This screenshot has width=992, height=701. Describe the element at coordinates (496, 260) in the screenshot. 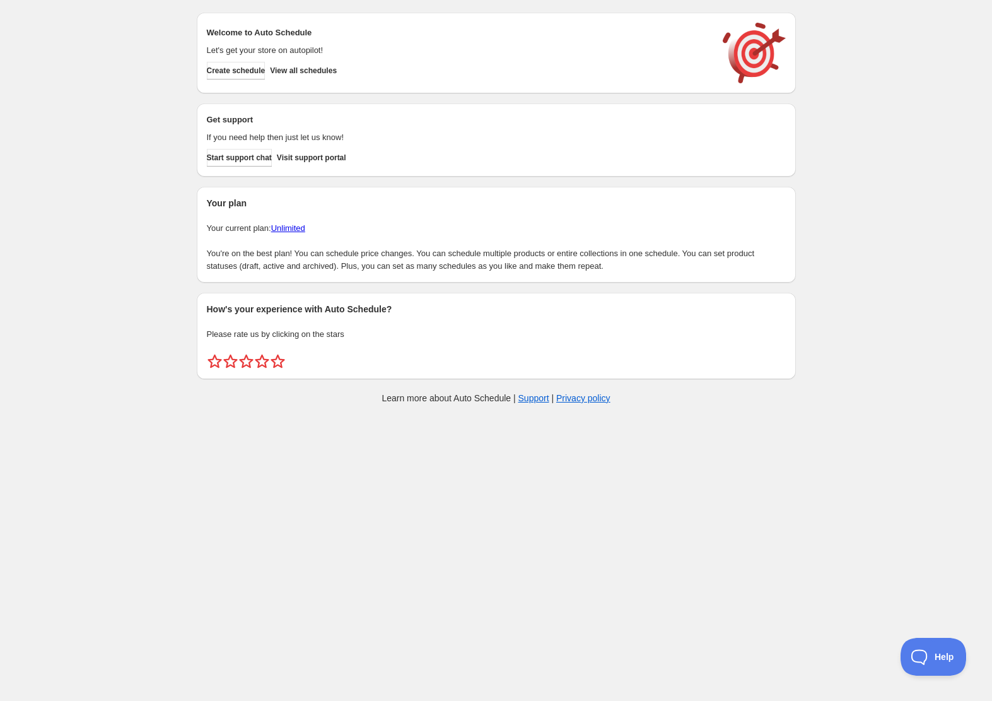

I see `p: You're on the best plan! You can schedule price changes. You can schedule multiple products or en...` at that location.